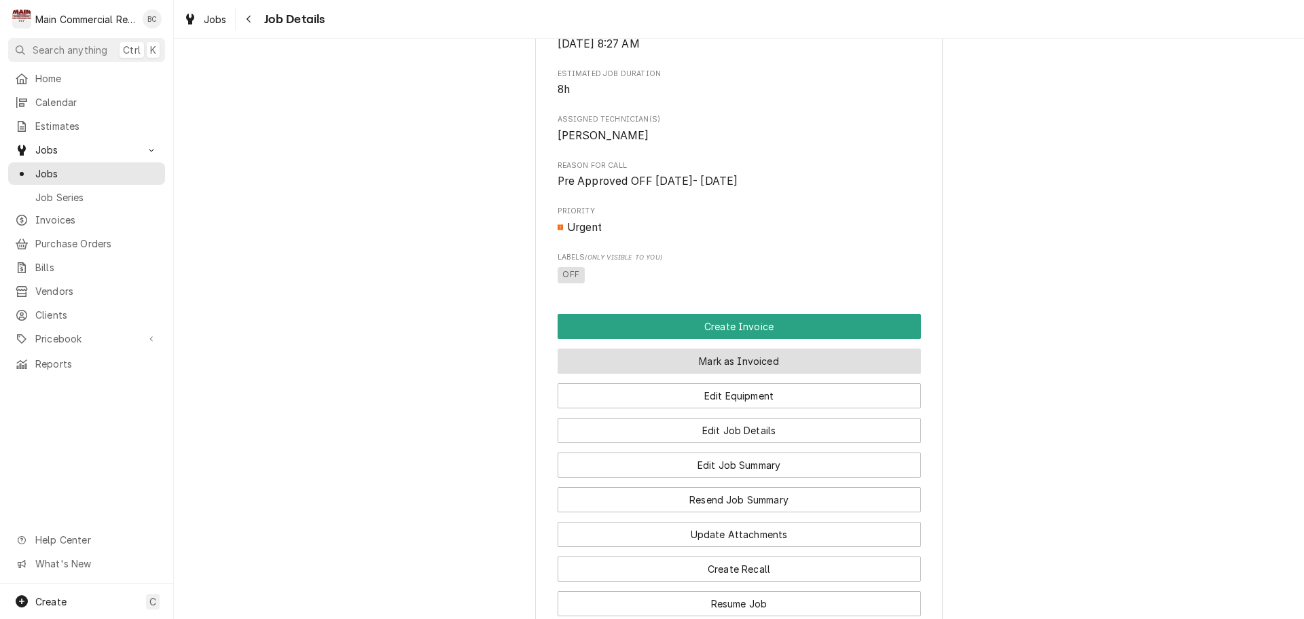 The width and height of the screenshot is (1304, 619). Describe the element at coordinates (96, 219) in the screenshot. I see `span: Invoices` at that location.